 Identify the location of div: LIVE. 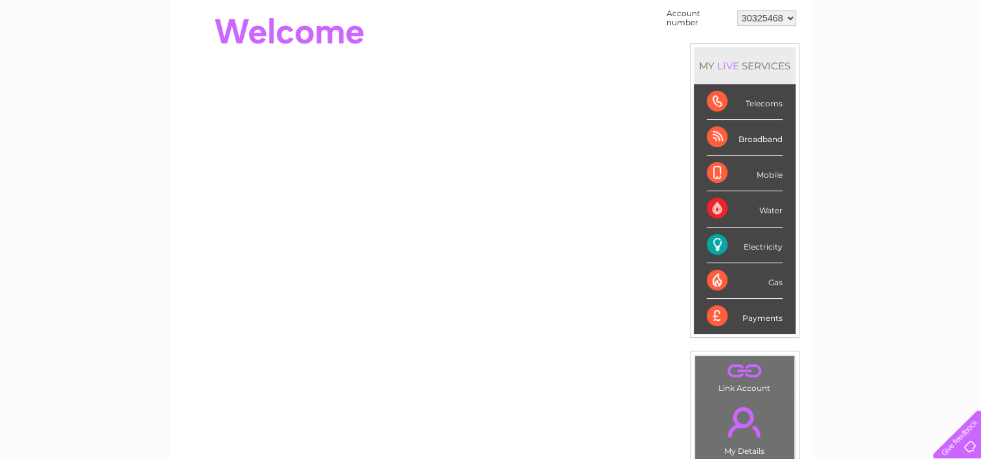
(728, 66).